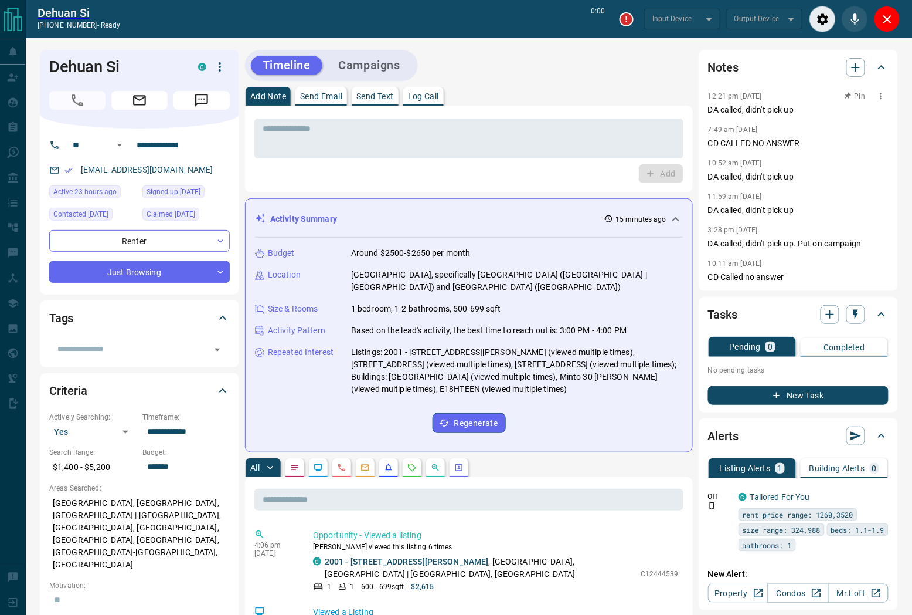 The width and height of the screenshot is (912, 615). Describe the element at coordinates (660, 573) in the screenshot. I see `p: C12444539` at that location.